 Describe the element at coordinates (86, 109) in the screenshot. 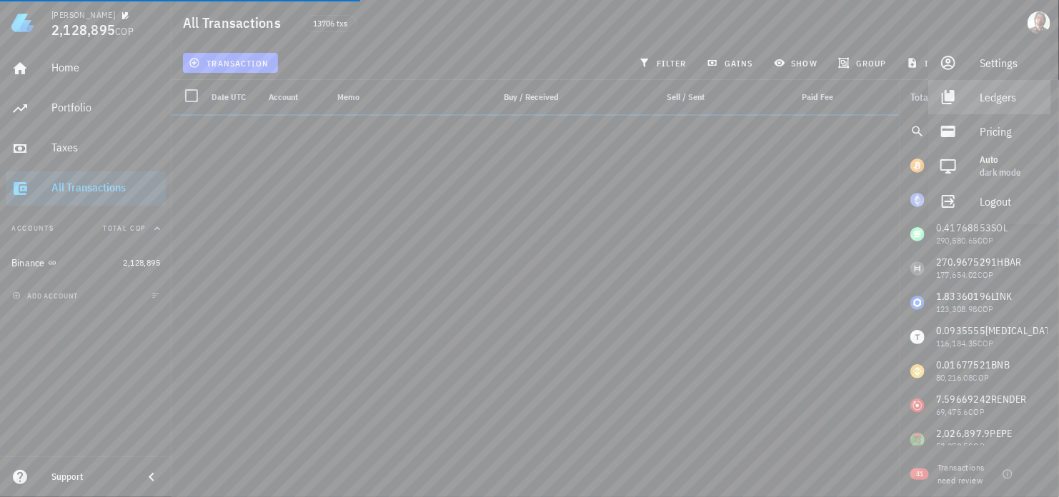

I see `a: Portfolio` at that location.